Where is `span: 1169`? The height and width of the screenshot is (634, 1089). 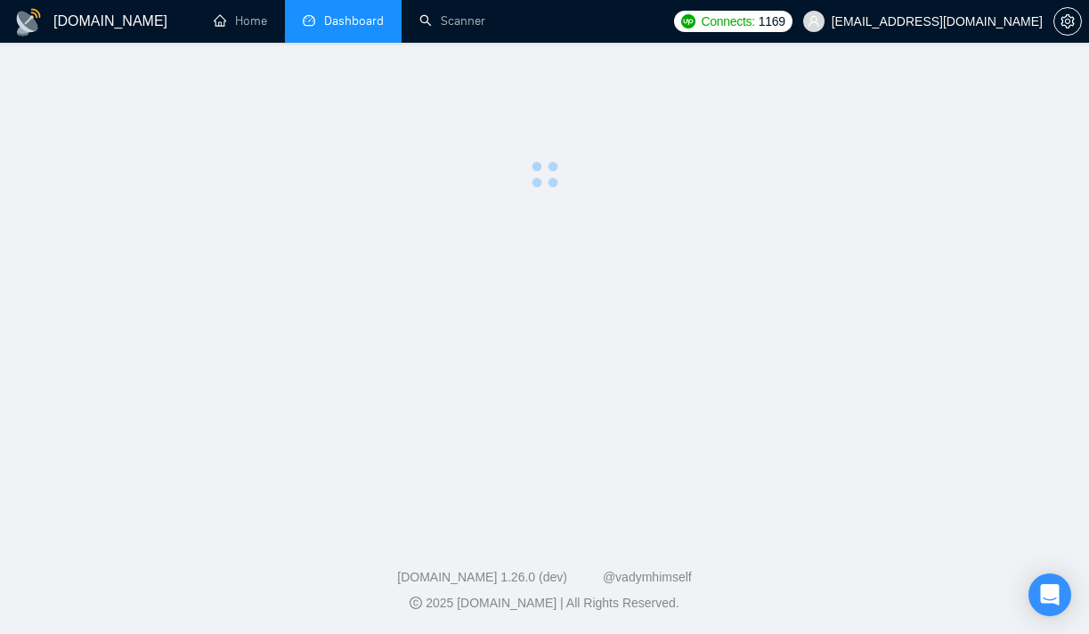
span: 1169 is located at coordinates (772, 21).